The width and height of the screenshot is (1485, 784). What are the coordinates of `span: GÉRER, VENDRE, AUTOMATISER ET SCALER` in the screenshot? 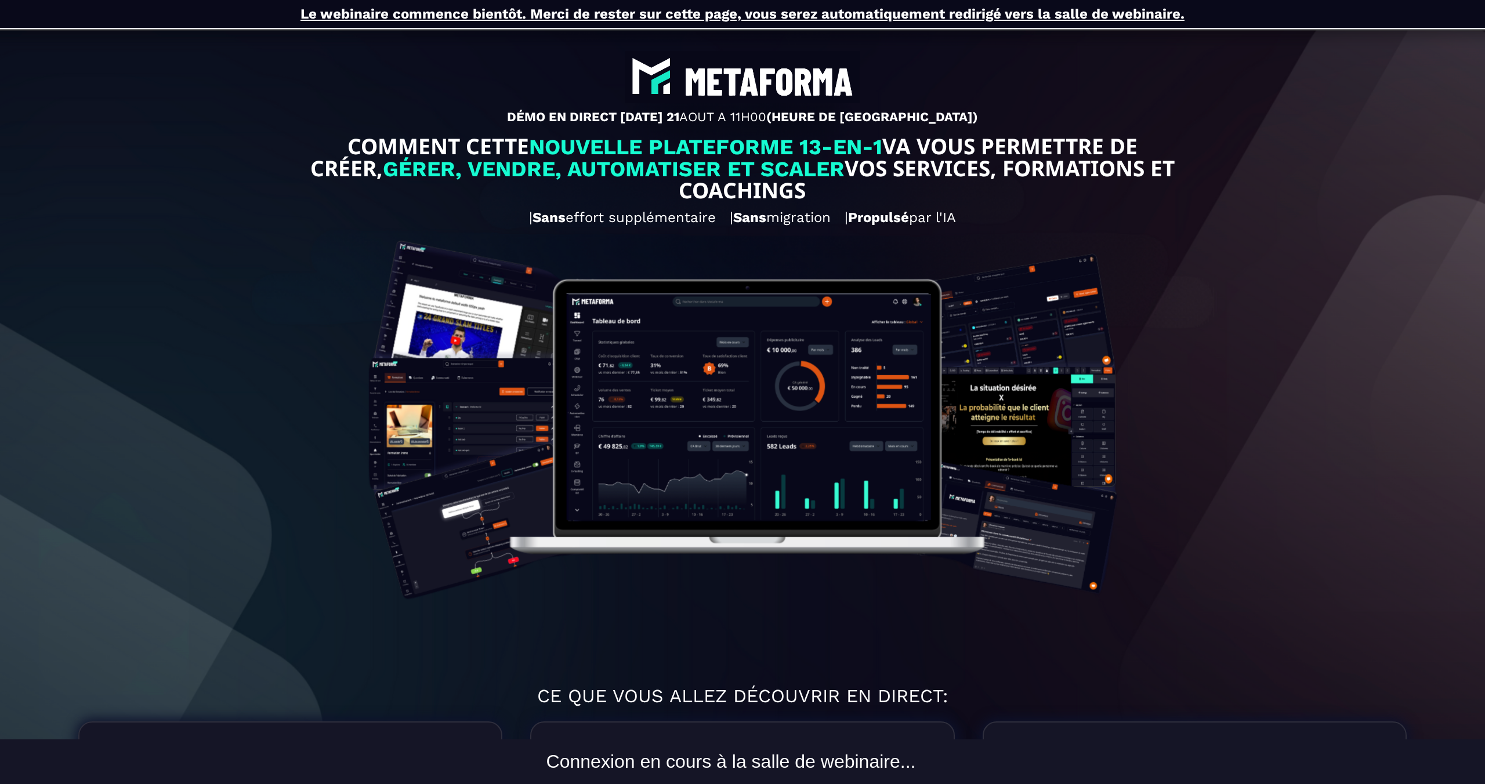 It's located at (614, 169).